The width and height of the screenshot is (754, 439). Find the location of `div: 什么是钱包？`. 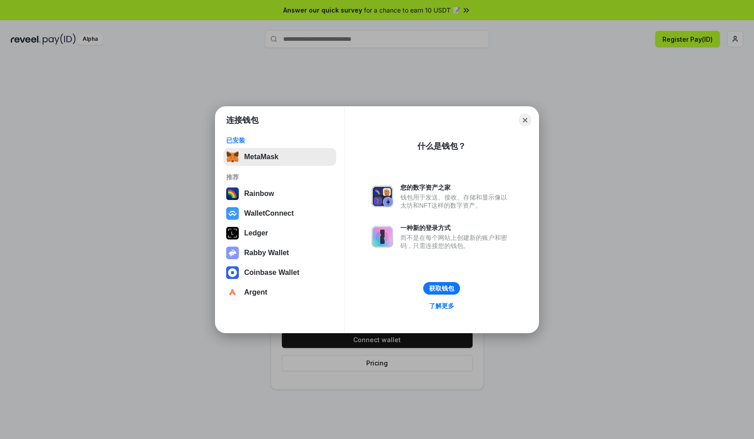

div: 什么是钱包？ is located at coordinates (441, 146).